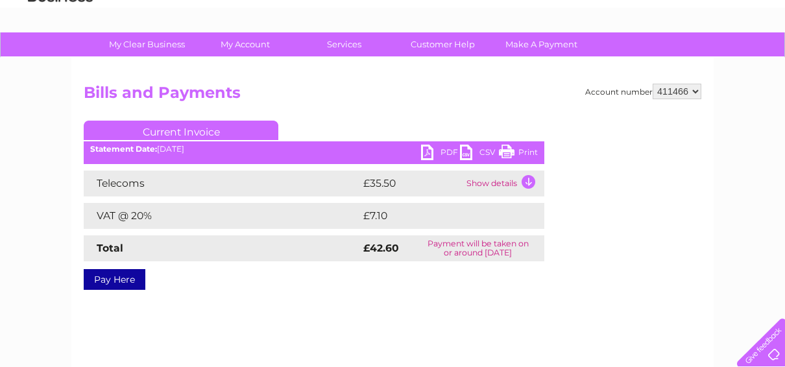 The image size is (785, 367). I want to click on a: Telecoms, so click(644, 60).